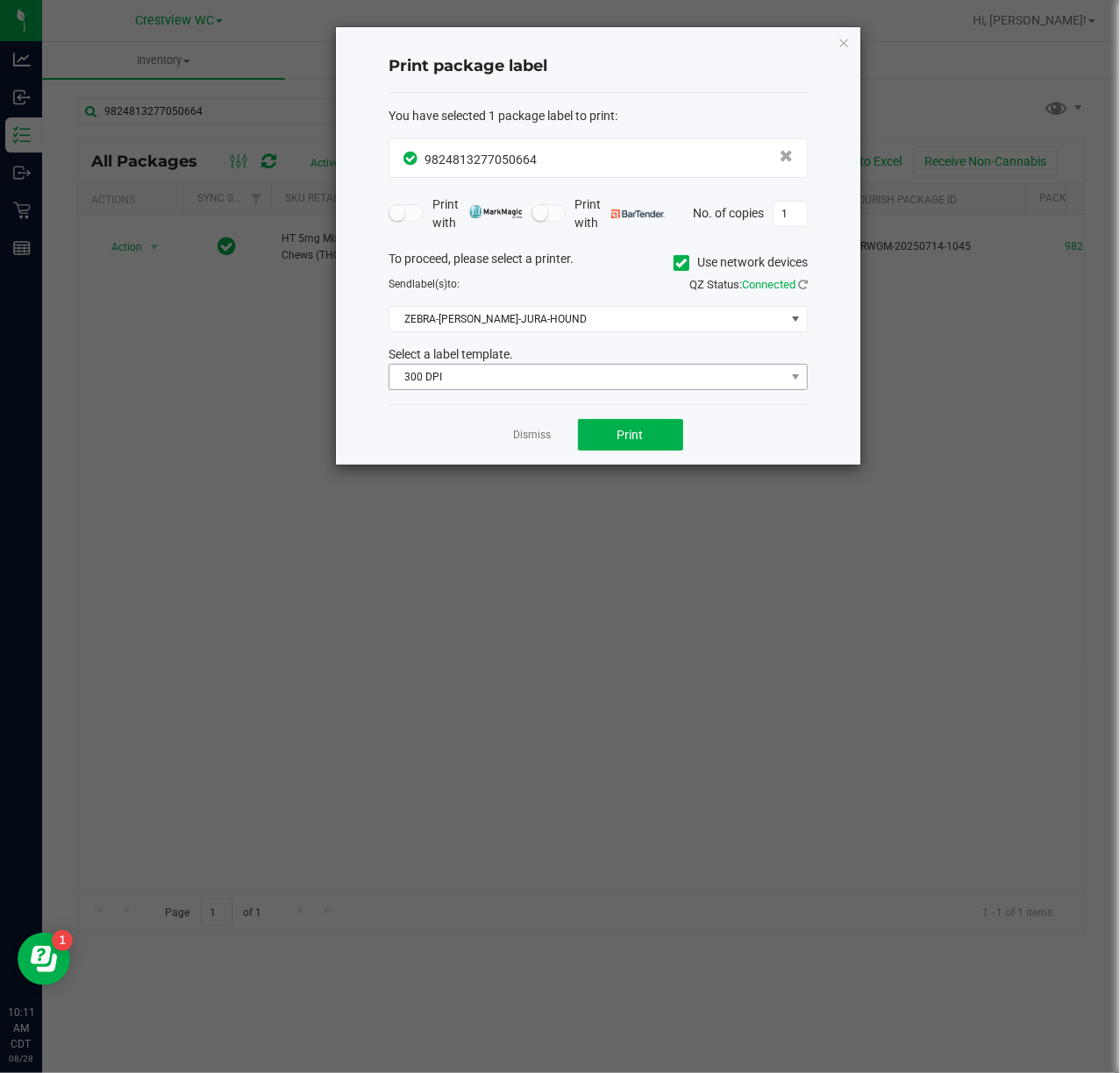  I want to click on img: mark_magic_cybra.png, so click(495, 212).